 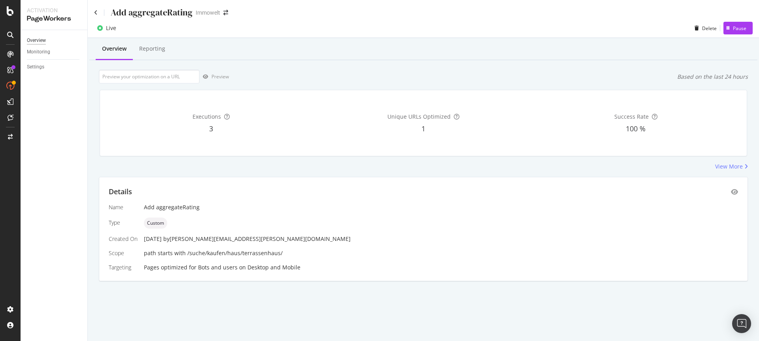 What do you see at coordinates (704, 28) in the screenshot?
I see `button: Delete` at bounding box center [704, 28].